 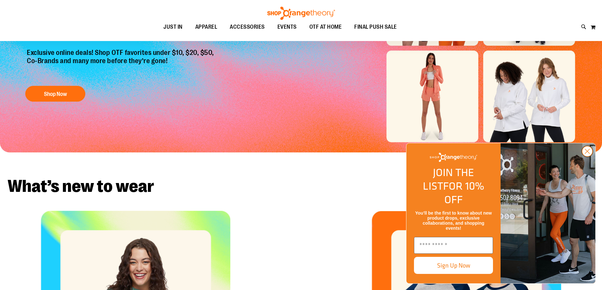 What do you see at coordinates (55, 94) in the screenshot?
I see `button: Shop Now` at bounding box center [55, 94].